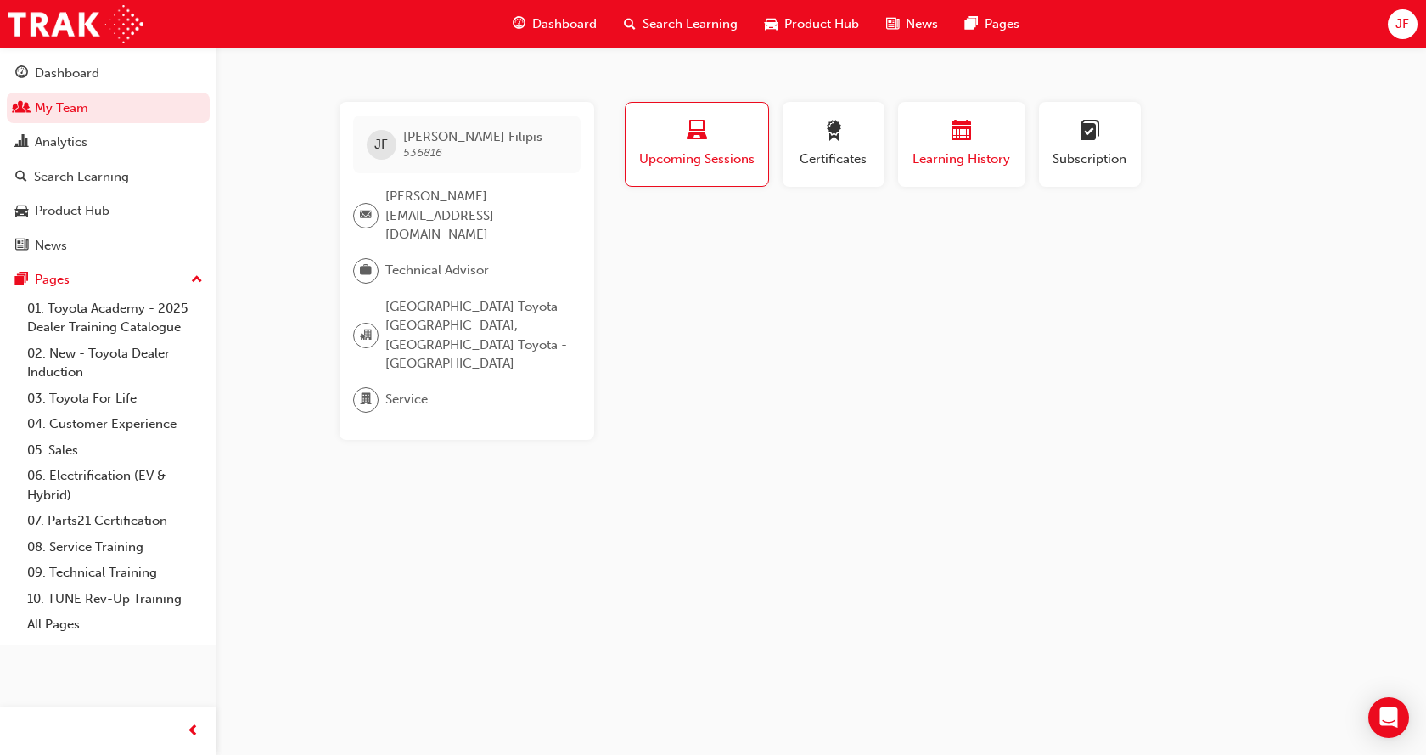 This screenshot has width=1426, height=755. What do you see at coordinates (108, 159) in the screenshot?
I see `button: DashboardMy TeamAnalyticsSearch LearningProduct HubNews` at bounding box center [108, 159].